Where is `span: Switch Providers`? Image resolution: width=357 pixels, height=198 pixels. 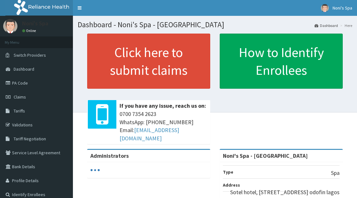
span: Switch Providers is located at coordinates (30, 55).